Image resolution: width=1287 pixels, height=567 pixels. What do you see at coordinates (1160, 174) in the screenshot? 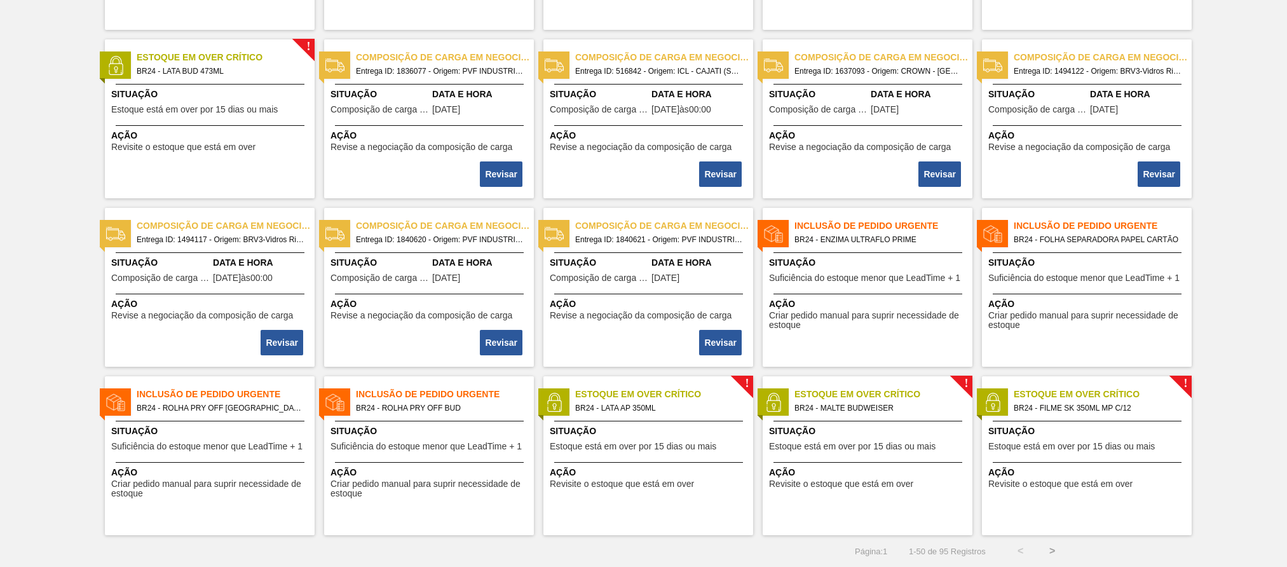
I see `div: Completar tarefa: 30115883` at bounding box center [1160, 174].